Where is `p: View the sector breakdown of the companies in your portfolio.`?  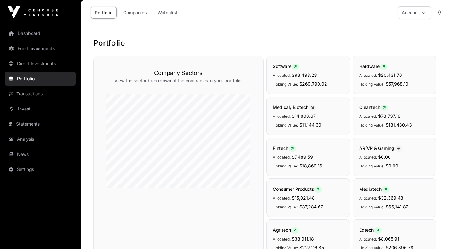 p: View the sector breakdown of the companies in your portfolio. is located at coordinates (178, 81).